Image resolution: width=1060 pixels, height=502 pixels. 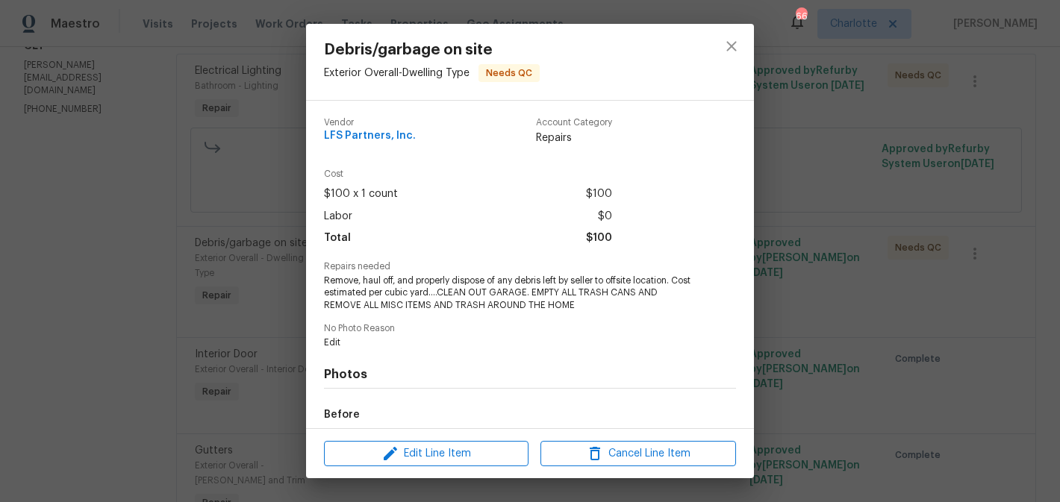 I want to click on span: Repairs needed, so click(x=530, y=267).